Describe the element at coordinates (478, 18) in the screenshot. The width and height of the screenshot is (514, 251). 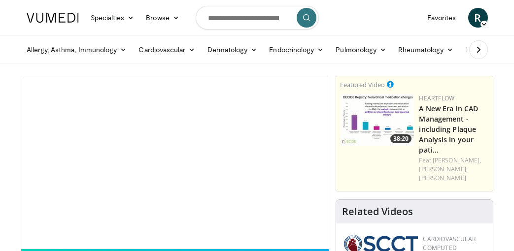
I see `a: R` at that location.